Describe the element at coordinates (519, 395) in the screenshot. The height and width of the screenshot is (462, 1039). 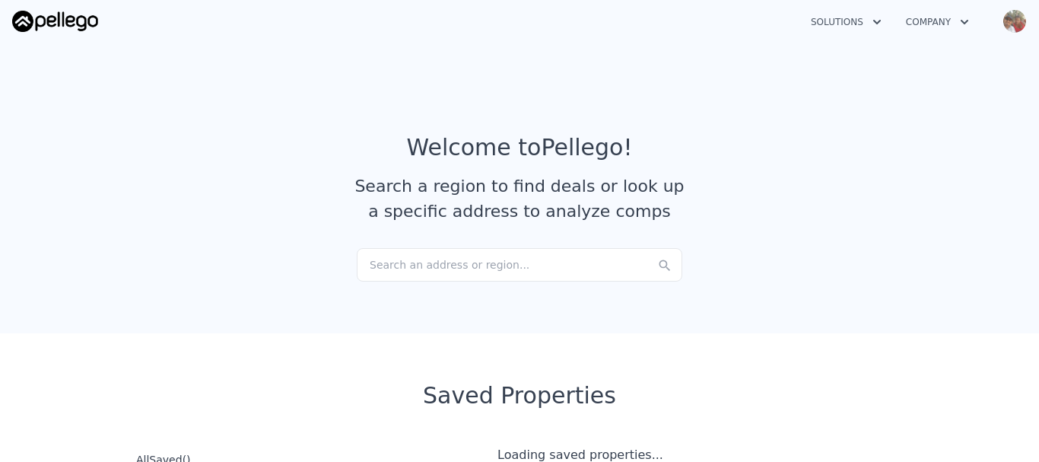
I see `div: Saved Properties` at that location.